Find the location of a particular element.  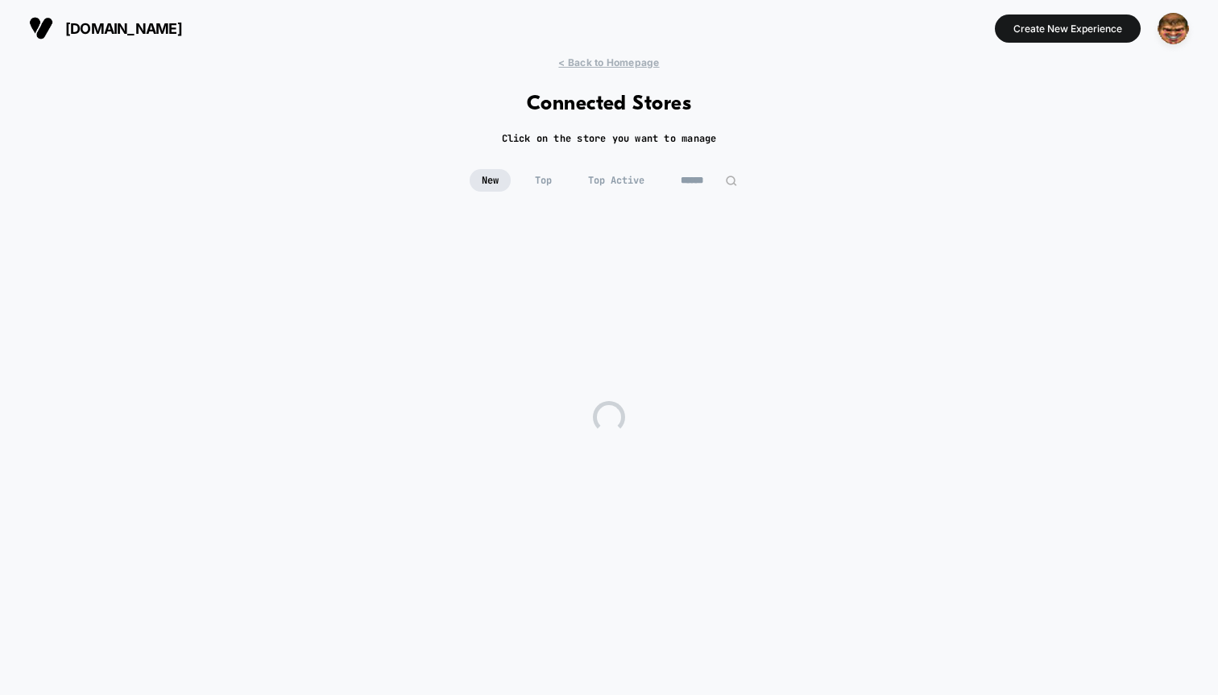

img: edit is located at coordinates (731, 180).